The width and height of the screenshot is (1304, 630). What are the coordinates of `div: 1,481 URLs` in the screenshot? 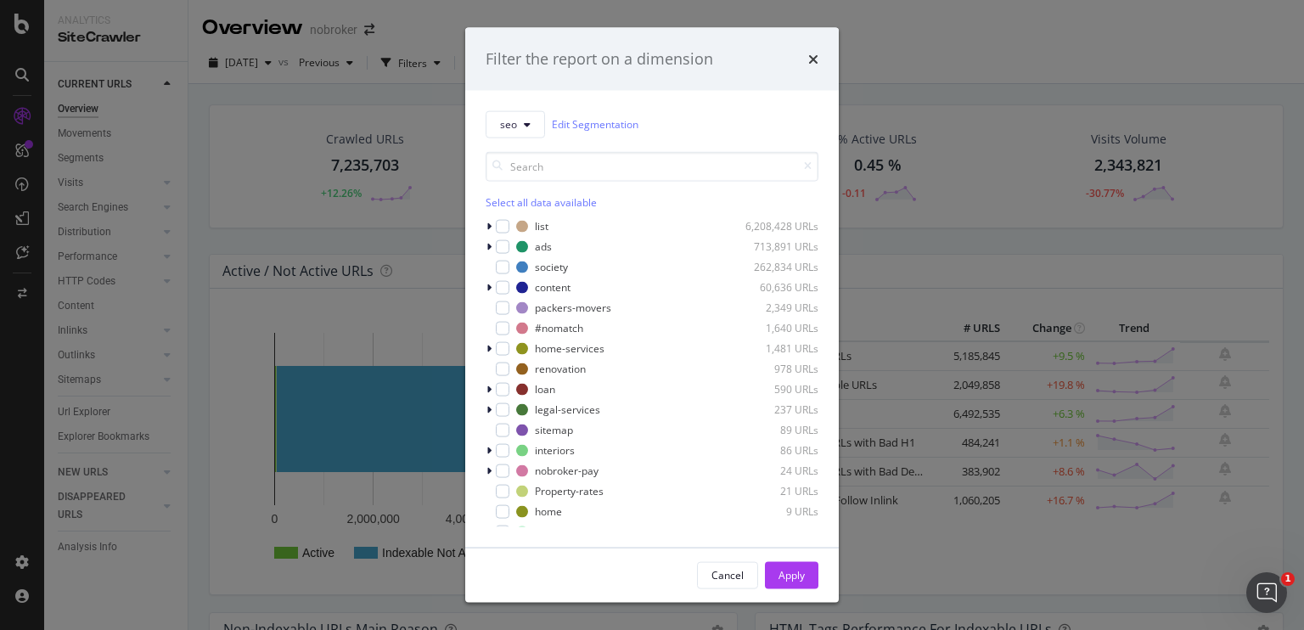 It's located at (777, 348).